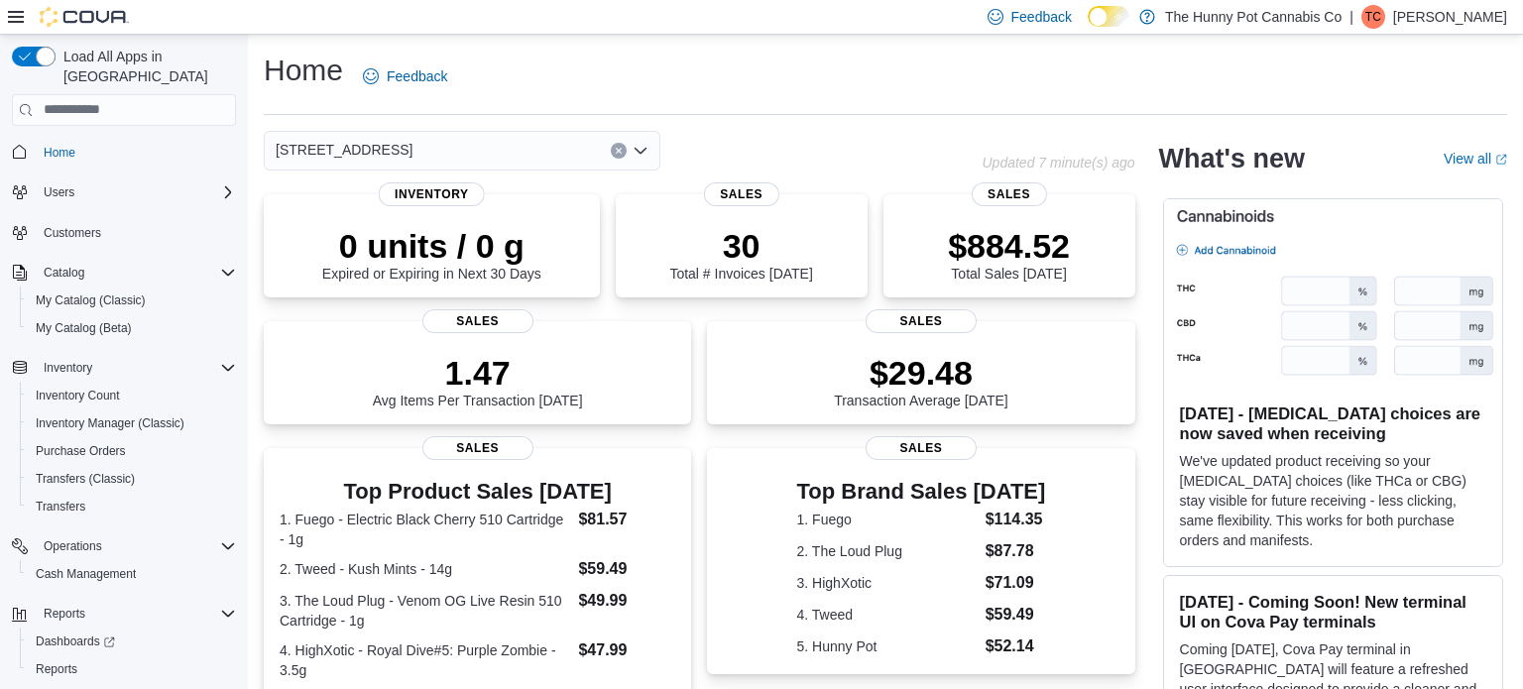 Image resolution: width=1523 pixels, height=689 pixels. I want to click on span: Users, so click(136, 192).